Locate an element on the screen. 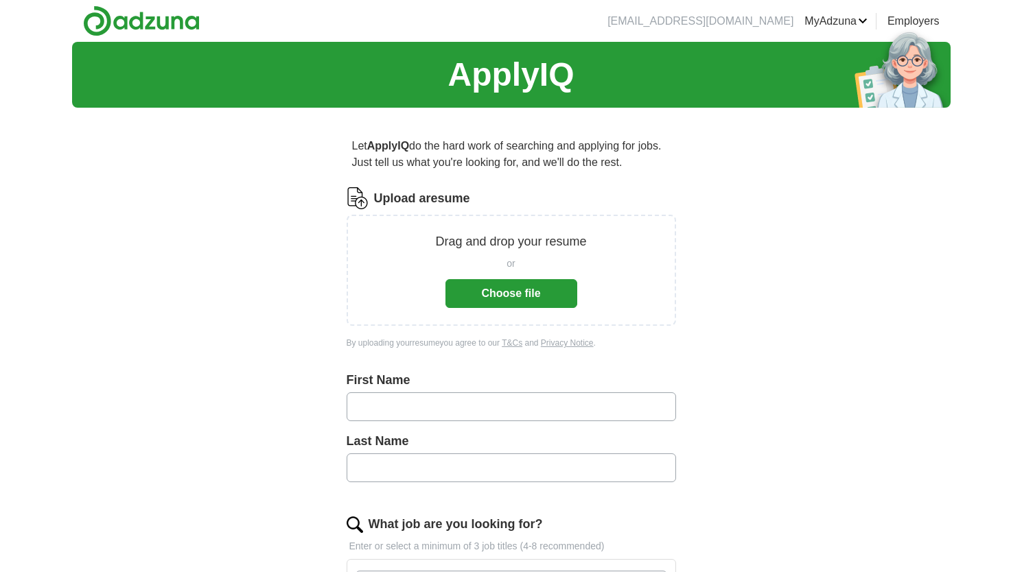 The height and width of the screenshot is (572, 1022). span: or is located at coordinates (511, 264).